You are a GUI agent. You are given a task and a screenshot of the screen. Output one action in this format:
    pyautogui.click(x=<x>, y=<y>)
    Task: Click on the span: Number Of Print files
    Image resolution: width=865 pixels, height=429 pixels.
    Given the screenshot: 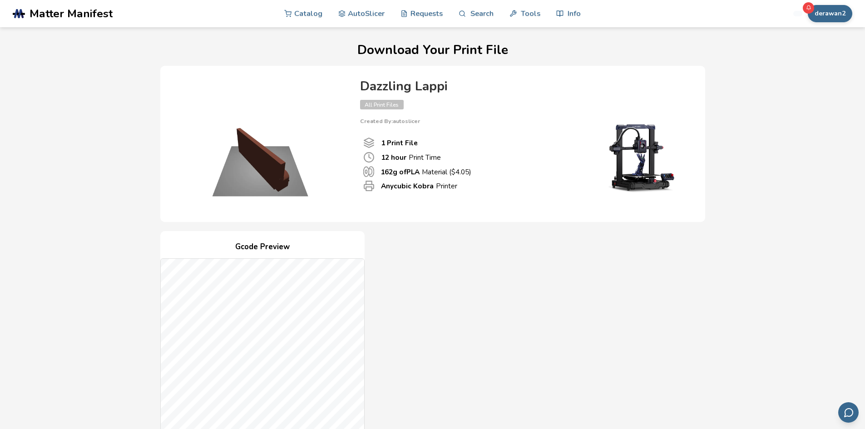 What is the action you would take?
    pyautogui.click(x=369, y=143)
    